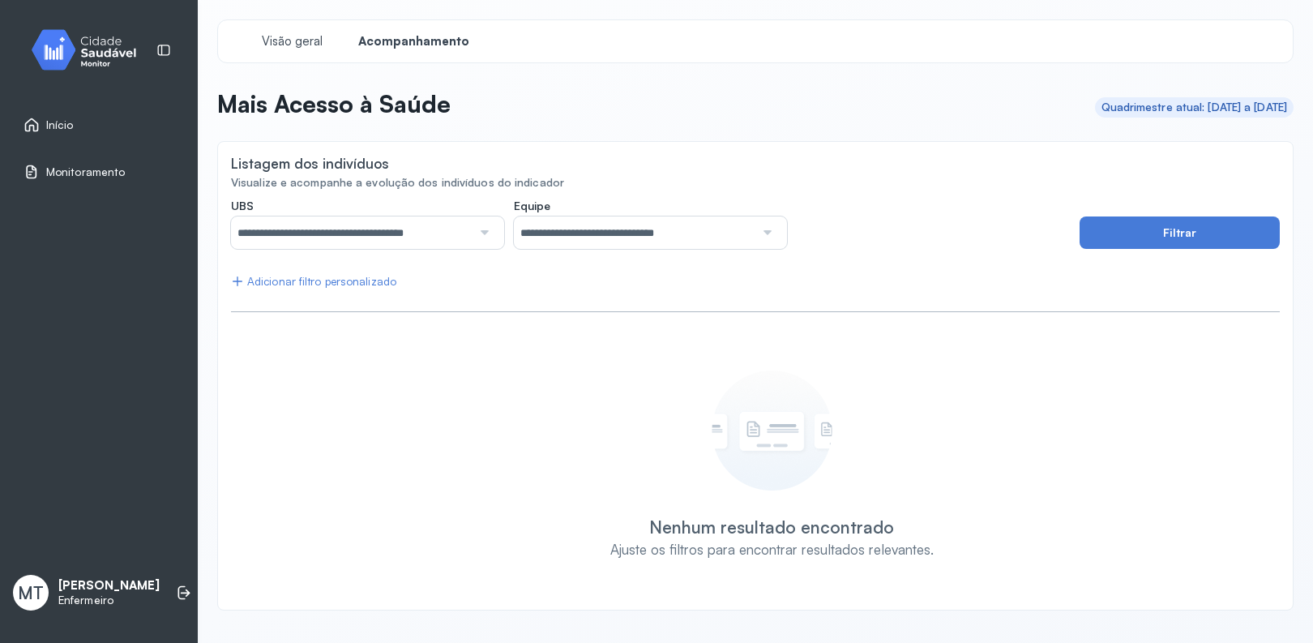  I want to click on div: Adicionar filtro personalizado, so click(314, 281).